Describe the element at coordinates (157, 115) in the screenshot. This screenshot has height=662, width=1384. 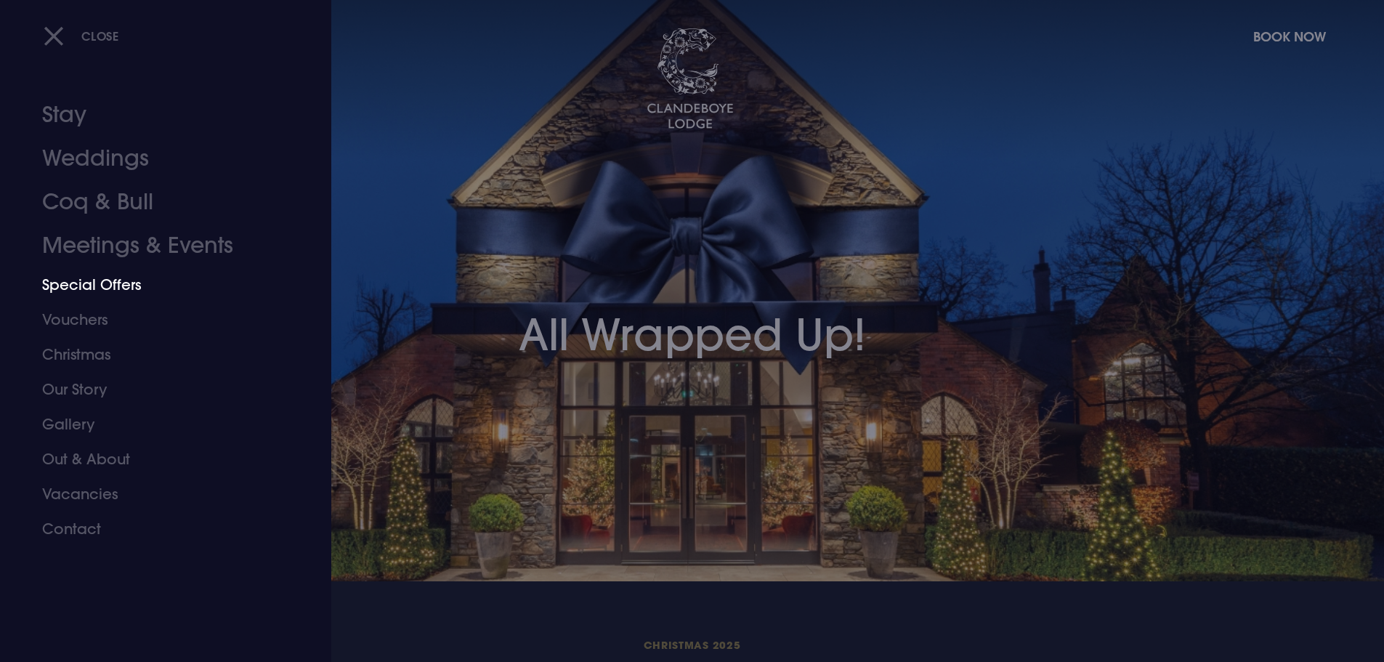
I see `a: Stay` at that location.